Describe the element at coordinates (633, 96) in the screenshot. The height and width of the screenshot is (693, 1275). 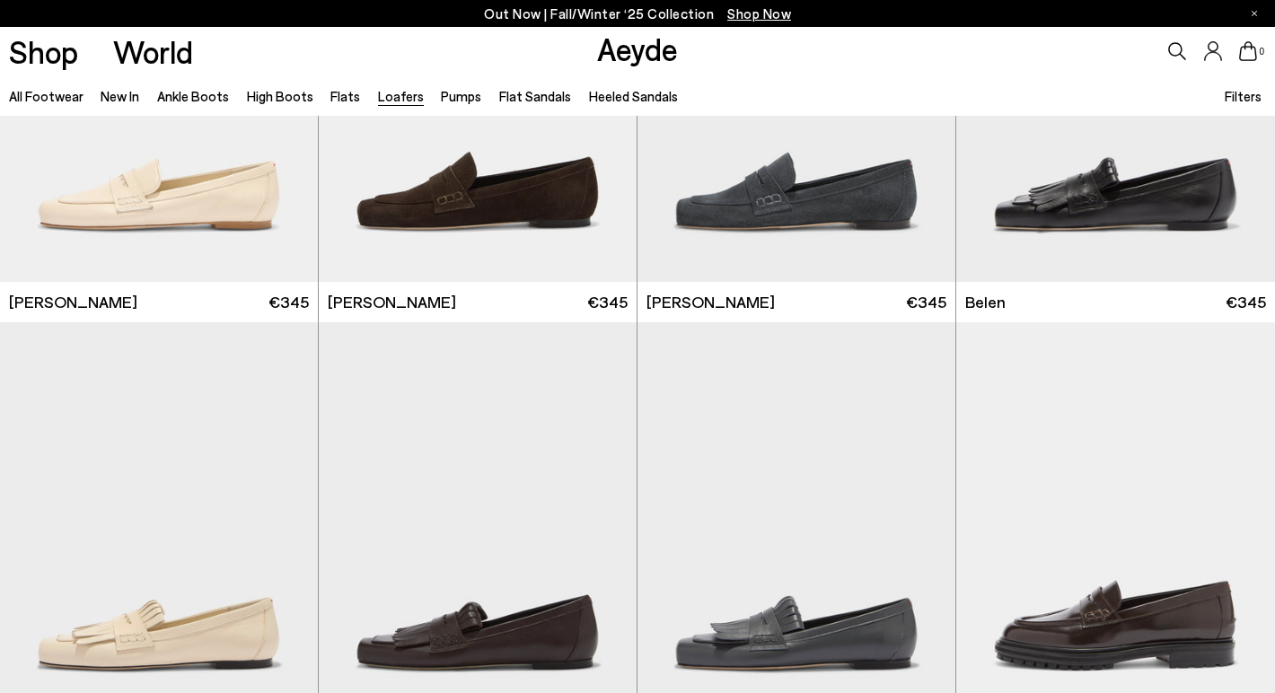
I see `a: Heeled Sandals` at that location.